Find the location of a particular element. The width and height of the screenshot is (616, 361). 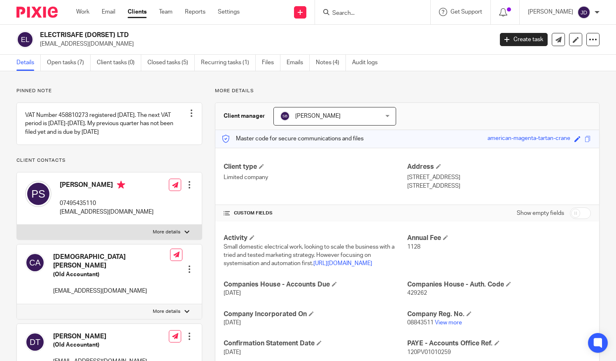

p: Limited company is located at coordinates (315, 177).